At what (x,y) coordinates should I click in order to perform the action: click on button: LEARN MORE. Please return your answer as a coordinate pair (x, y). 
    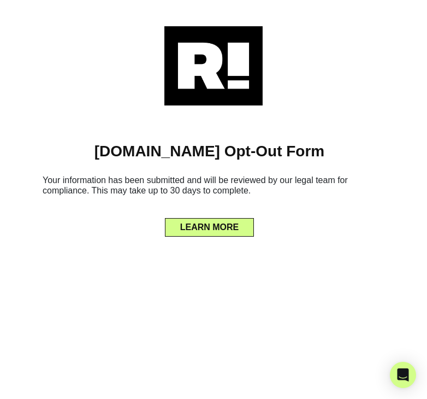
    Looking at the image, I should click on (210, 227).